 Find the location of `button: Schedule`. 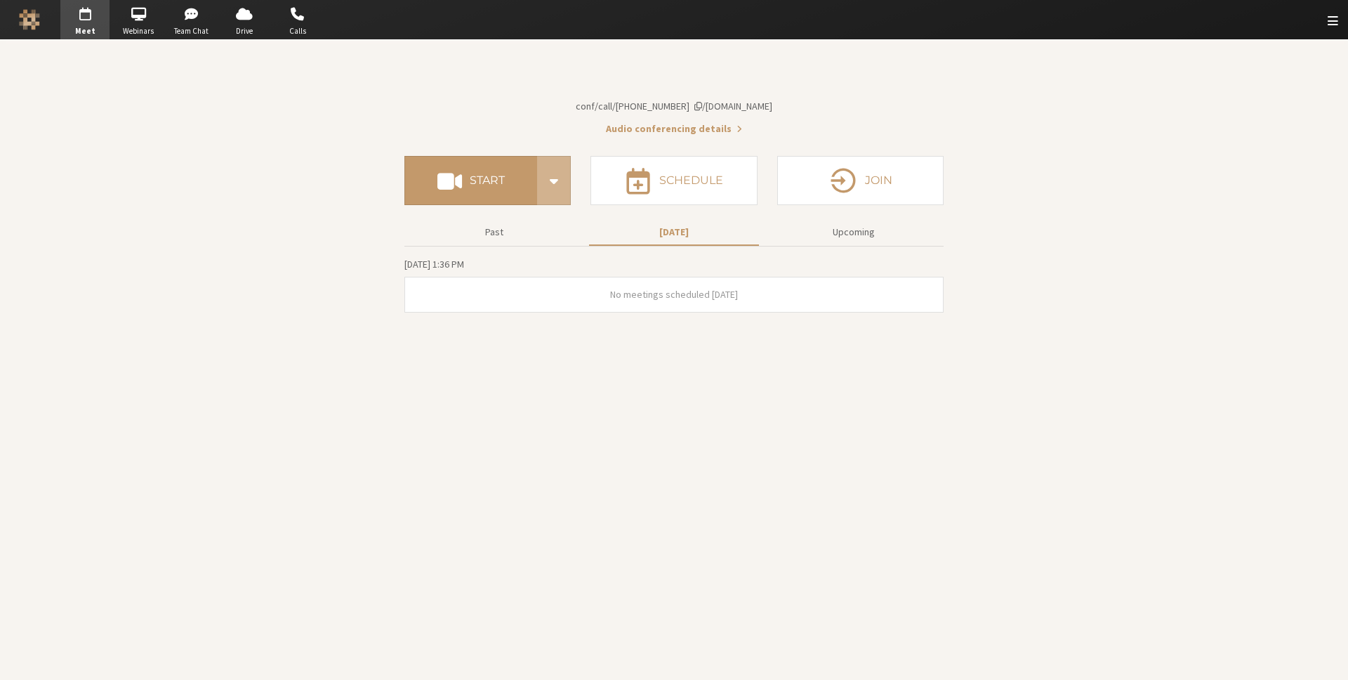

button: Schedule is located at coordinates (673, 180).